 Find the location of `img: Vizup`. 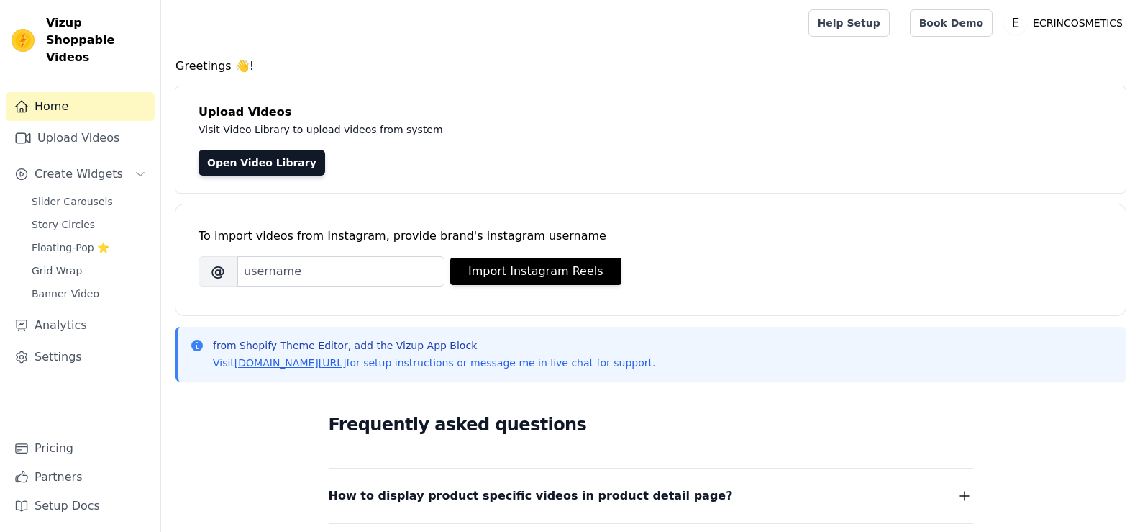

img: Vizup is located at coordinates (23, 40).